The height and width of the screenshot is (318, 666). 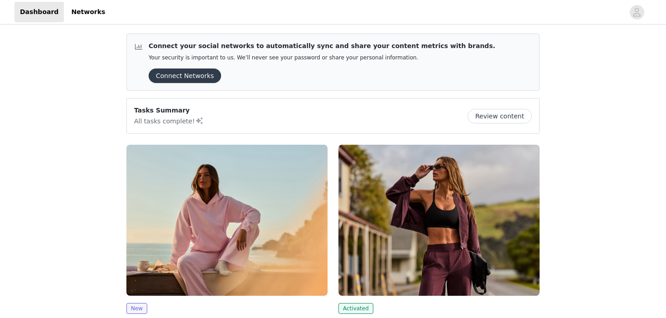 I want to click on span: Activated, so click(x=356, y=308).